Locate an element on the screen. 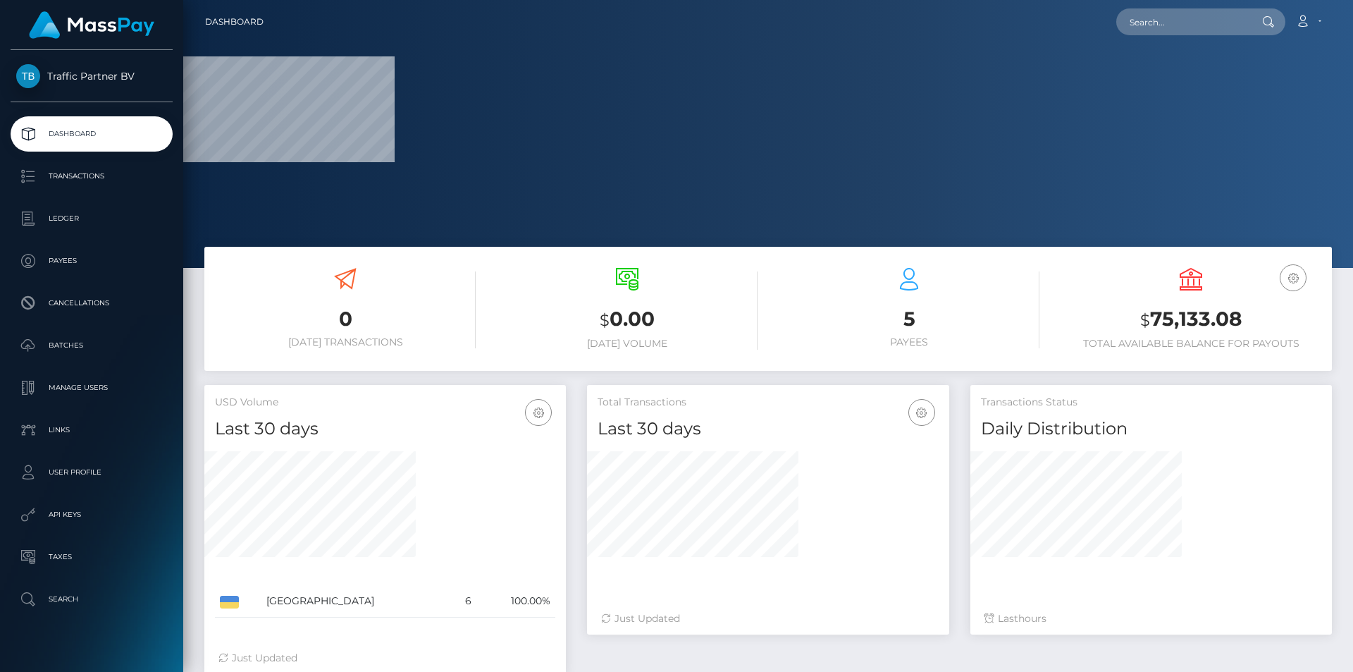  p: Taxes is located at coordinates (92, 557).